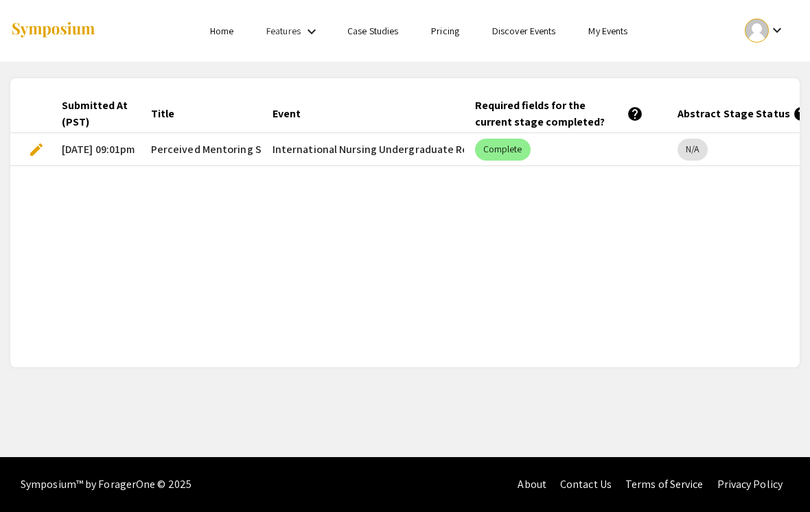 The width and height of the screenshot is (810, 512). I want to click on a: Case Studies, so click(373, 31).